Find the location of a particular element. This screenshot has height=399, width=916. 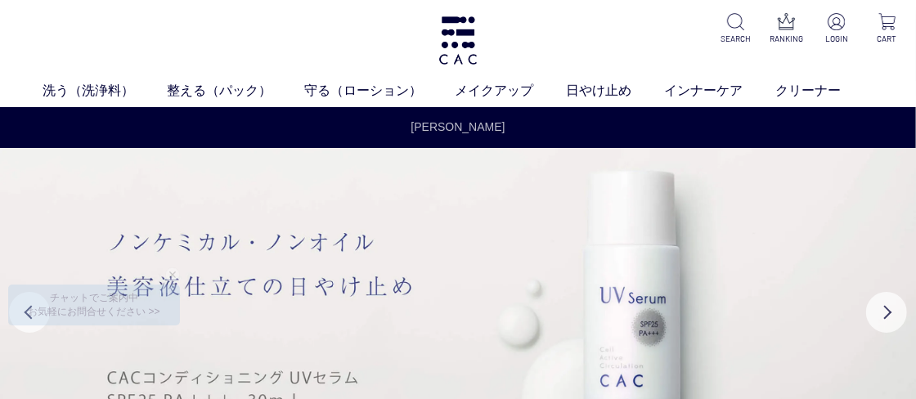

p: SEARCH is located at coordinates (735, 38).